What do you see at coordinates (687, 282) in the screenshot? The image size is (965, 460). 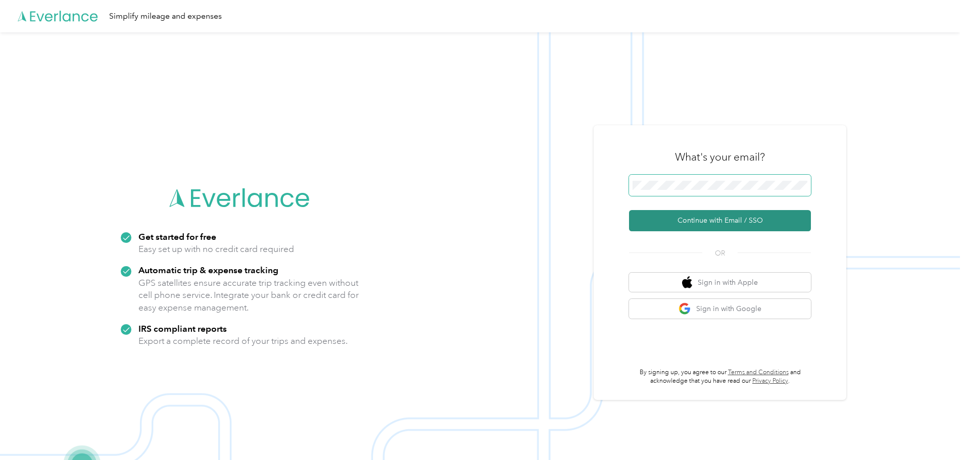 I see `img: apple logo` at bounding box center [687, 282].